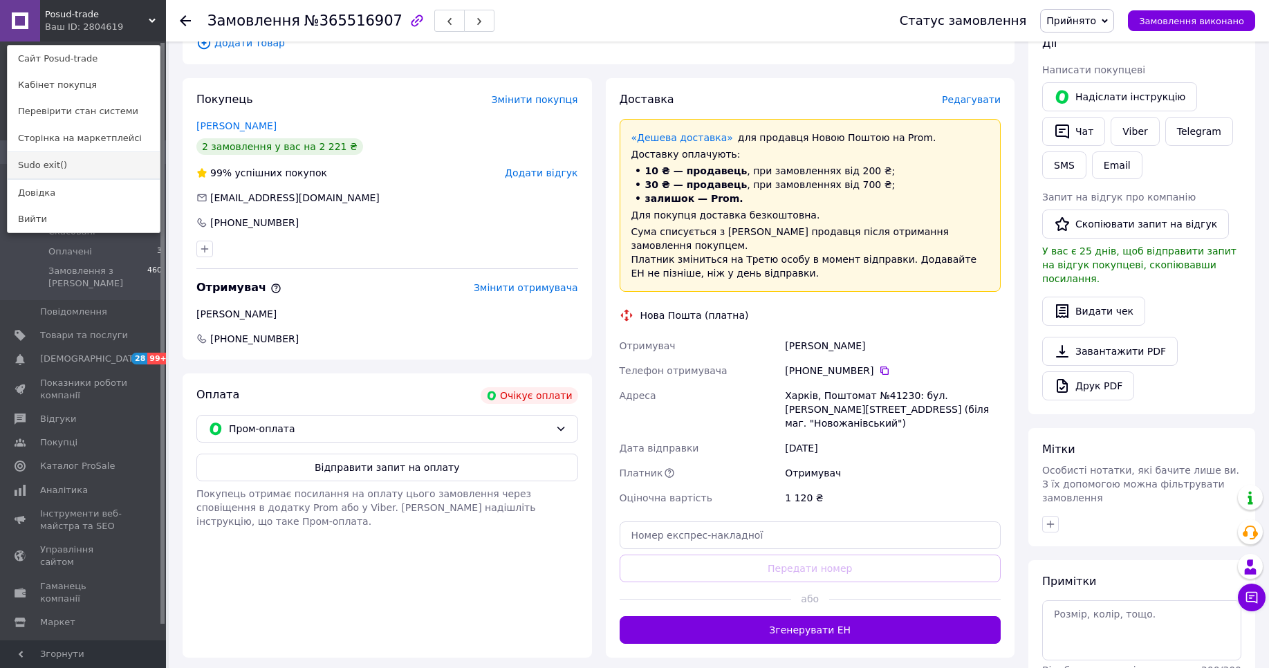 Image resolution: width=1269 pixels, height=668 pixels. I want to click on span: Телефон отримувача, so click(674, 371).